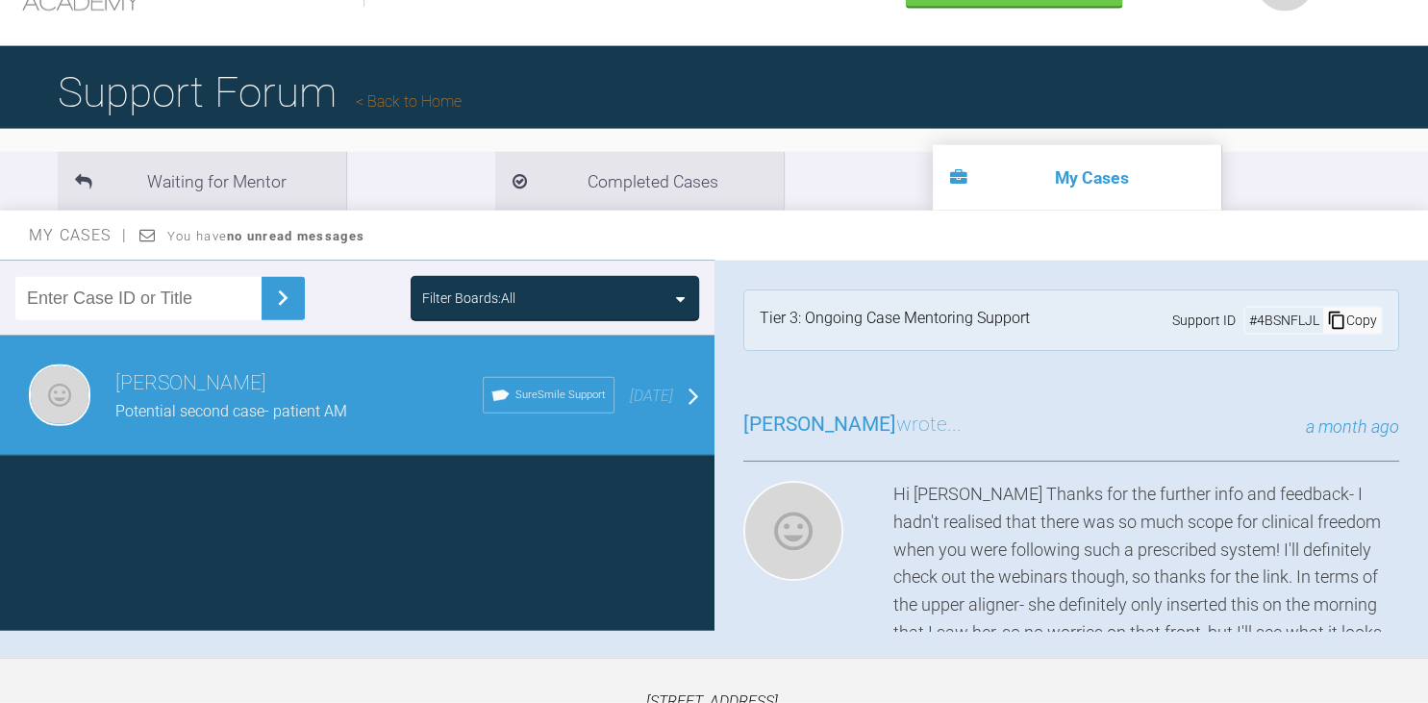  I want to click on a: Back to Home, so click(409, 101).